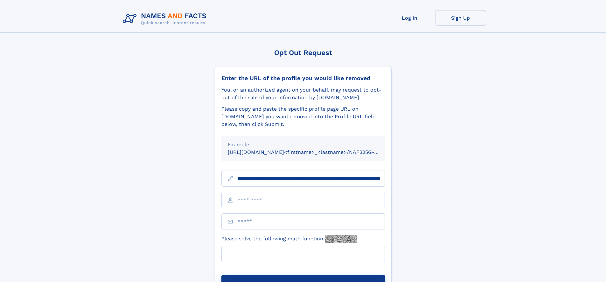 This screenshot has width=606, height=282. What do you see at coordinates (303, 145) in the screenshot?
I see `div: Example:` at bounding box center [303, 145].